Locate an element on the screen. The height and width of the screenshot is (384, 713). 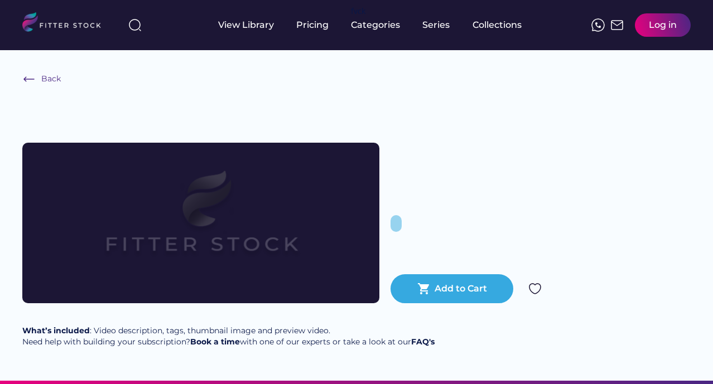
a: Book a time is located at coordinates (215, 342).